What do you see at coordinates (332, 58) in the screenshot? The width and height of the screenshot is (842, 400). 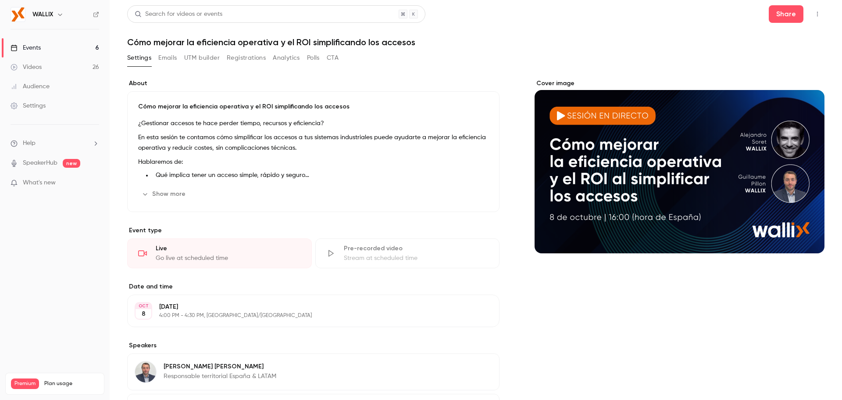 I see `button: CTA` at bounding box center [332, 58].